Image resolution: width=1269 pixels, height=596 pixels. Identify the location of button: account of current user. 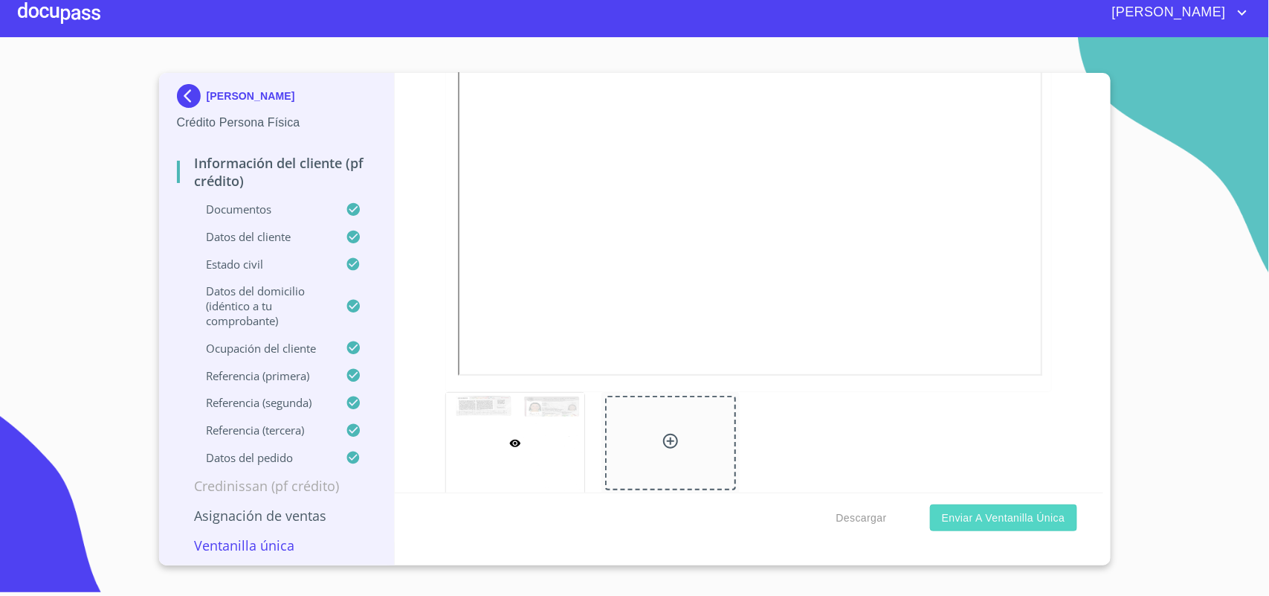
(1176, 13).